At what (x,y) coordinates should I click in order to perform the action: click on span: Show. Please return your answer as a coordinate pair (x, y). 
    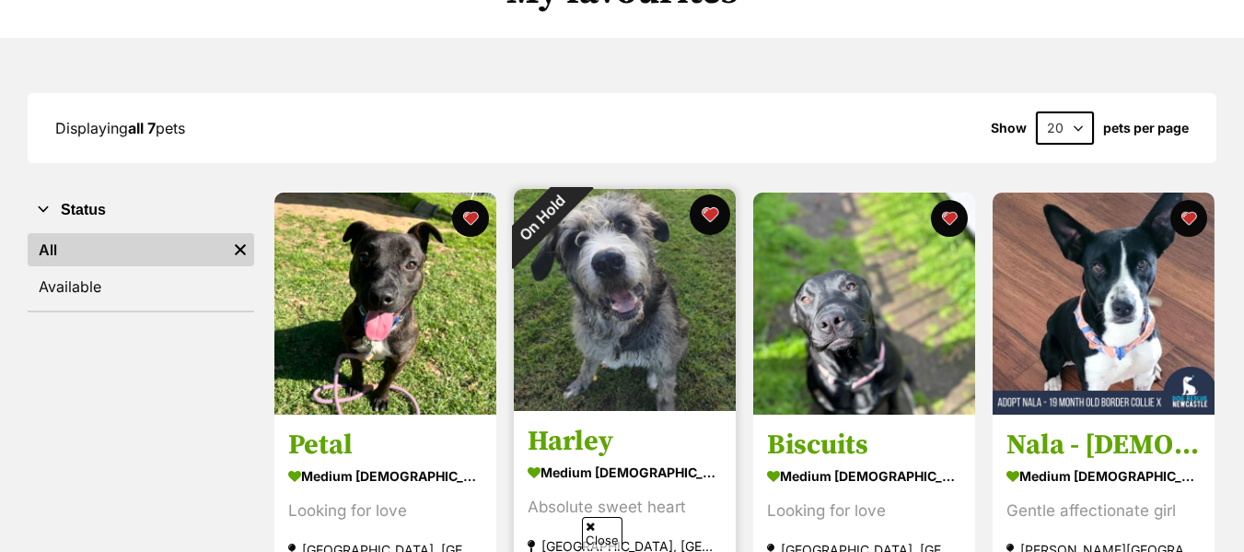
    Looking at the image, I should click on (1009, 128).